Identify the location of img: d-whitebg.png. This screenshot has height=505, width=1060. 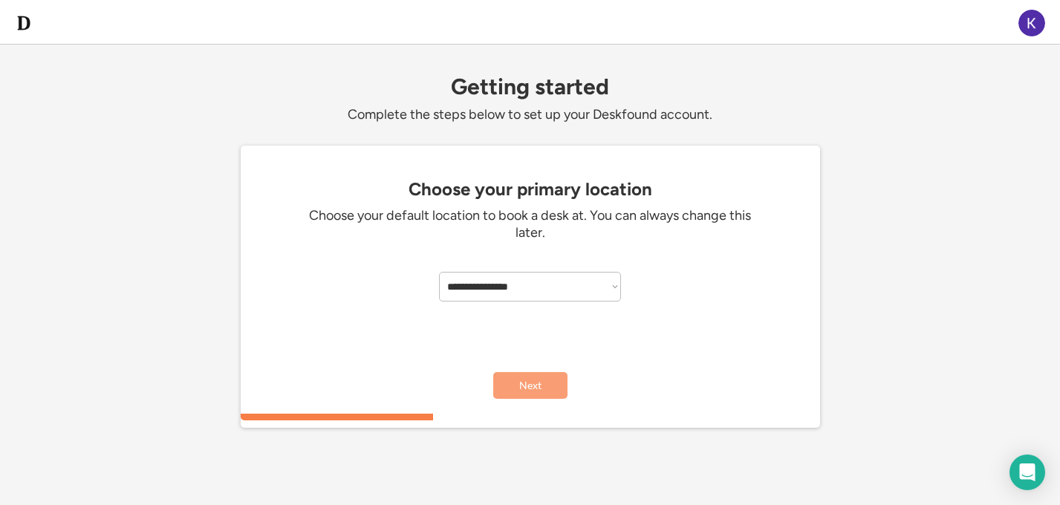
(24, 23).